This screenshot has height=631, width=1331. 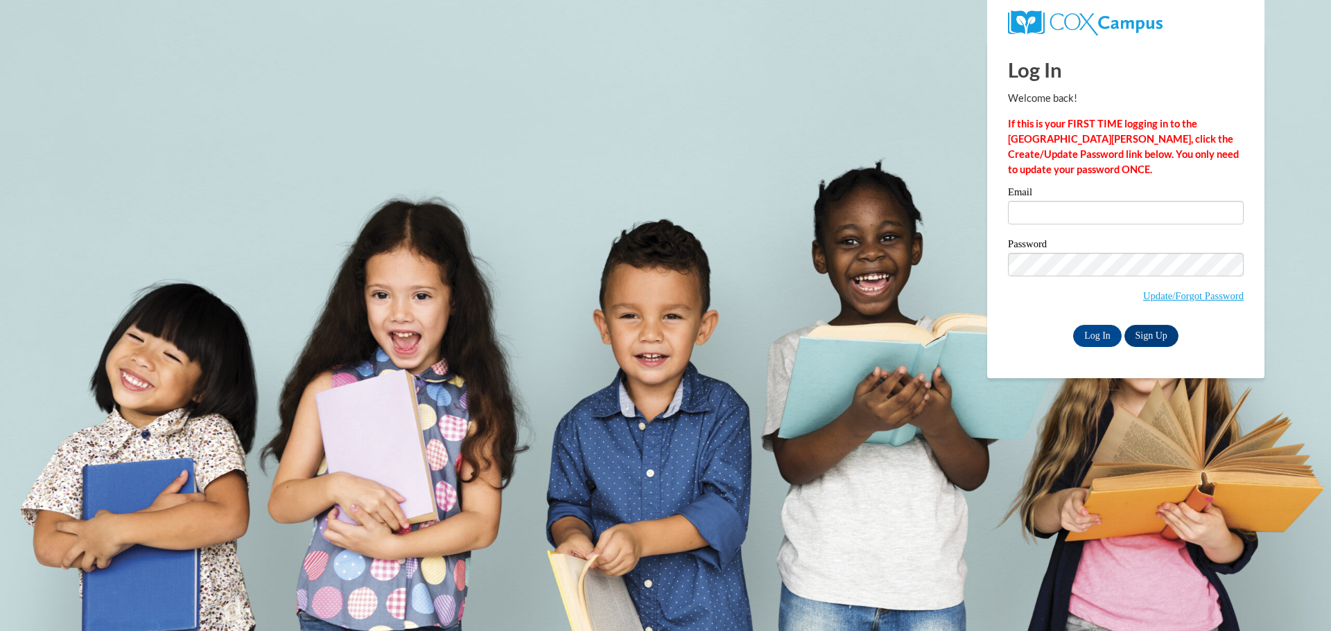 I want to click on img: COX Campus, so click(x=1085, y=23).